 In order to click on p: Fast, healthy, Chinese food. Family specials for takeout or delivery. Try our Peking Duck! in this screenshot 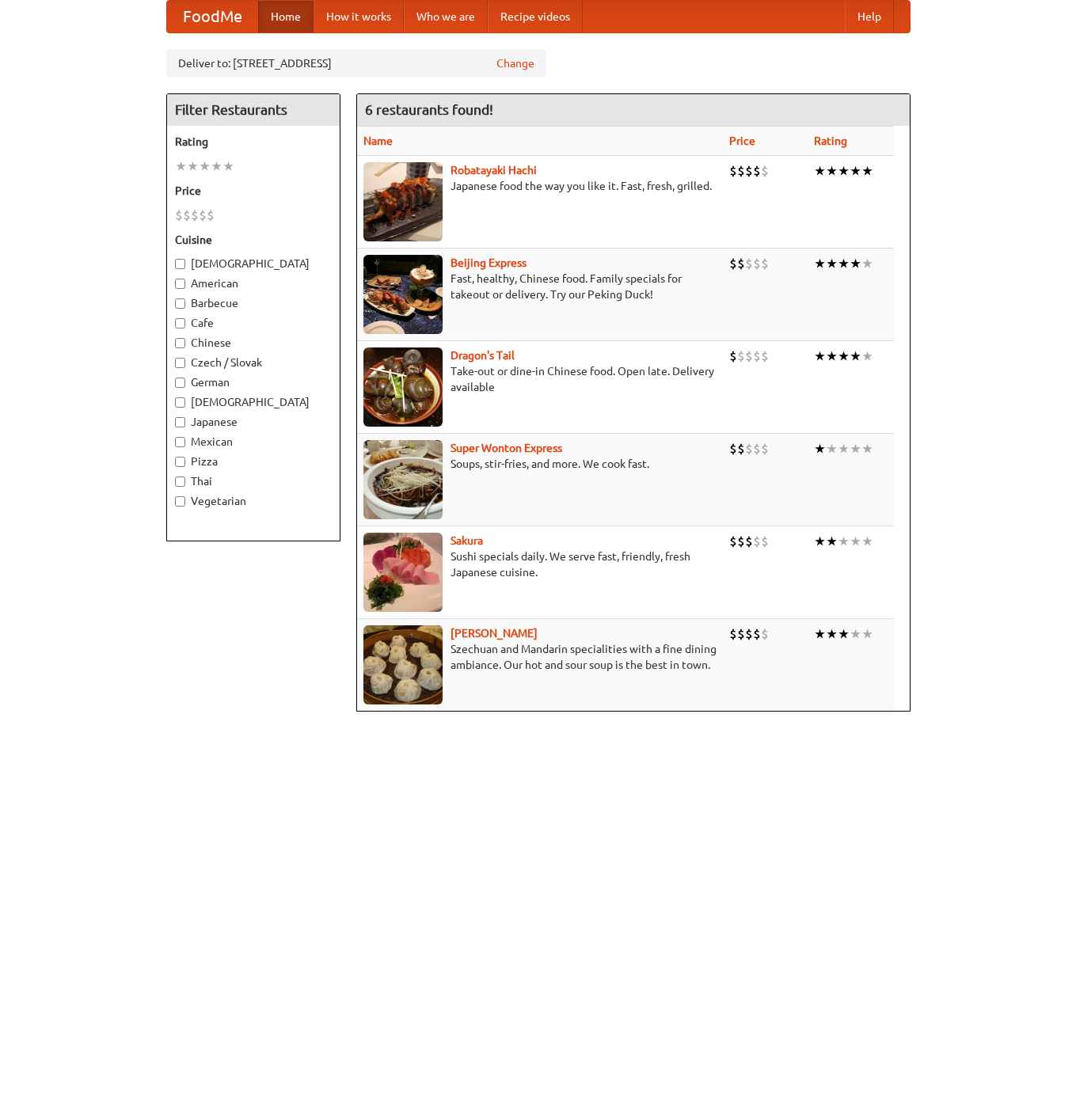, I will do `click(540, 287)`.